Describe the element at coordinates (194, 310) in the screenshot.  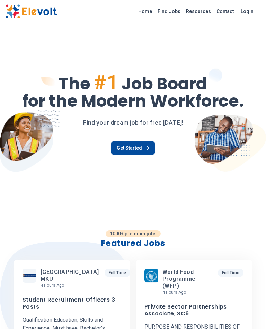
I see `h3: Private Sector Partnerships Associate, SC6` at that location.